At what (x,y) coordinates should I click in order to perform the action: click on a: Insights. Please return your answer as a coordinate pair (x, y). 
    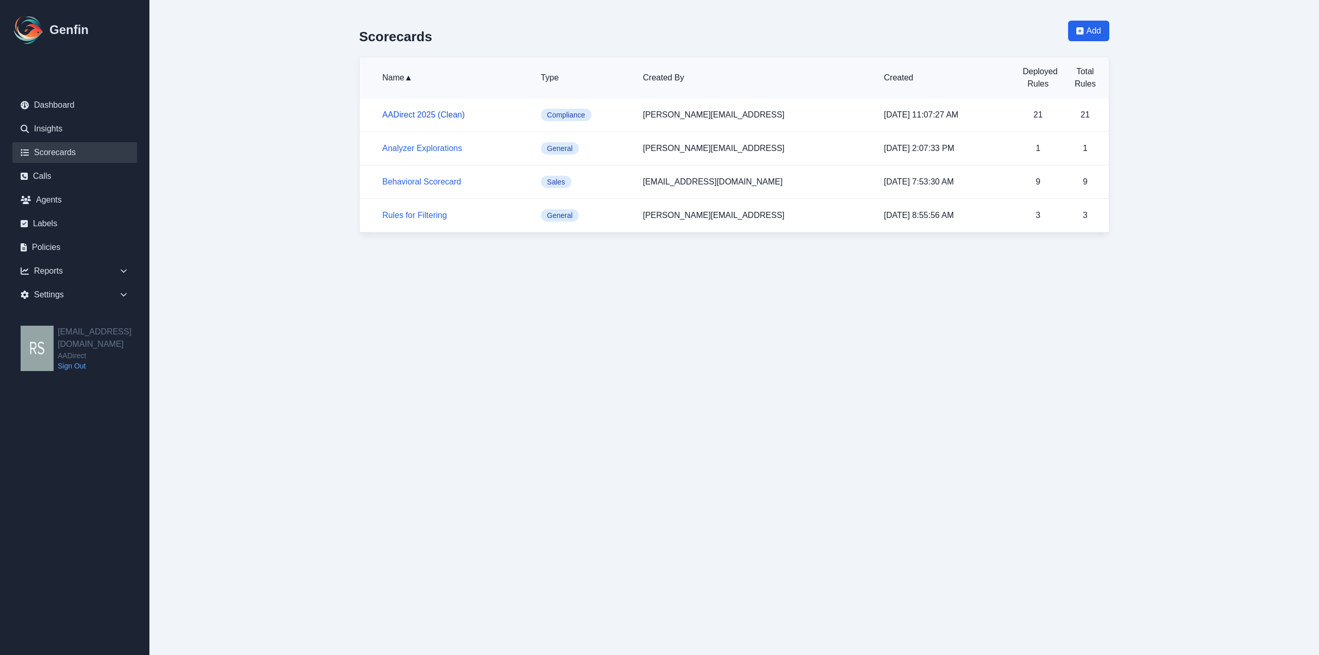
    Looking at the image, I should click on (75, 129).